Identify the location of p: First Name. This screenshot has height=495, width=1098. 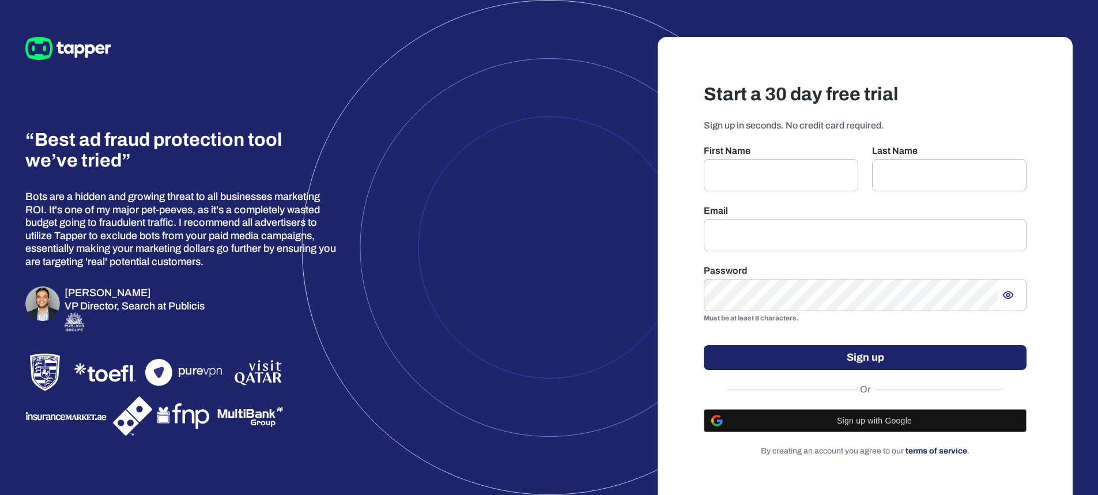
(781, 151).